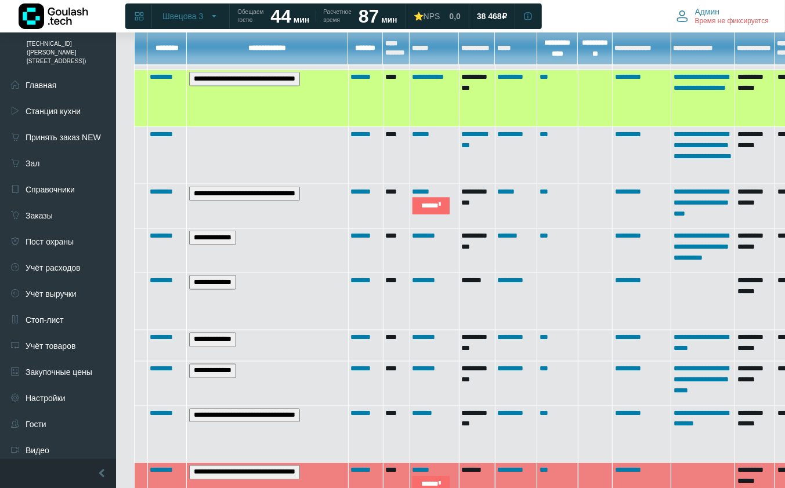 Image resolution: width=785 pixels, height=488 pixels. I want to click on strong: 87, so click(369, 16).